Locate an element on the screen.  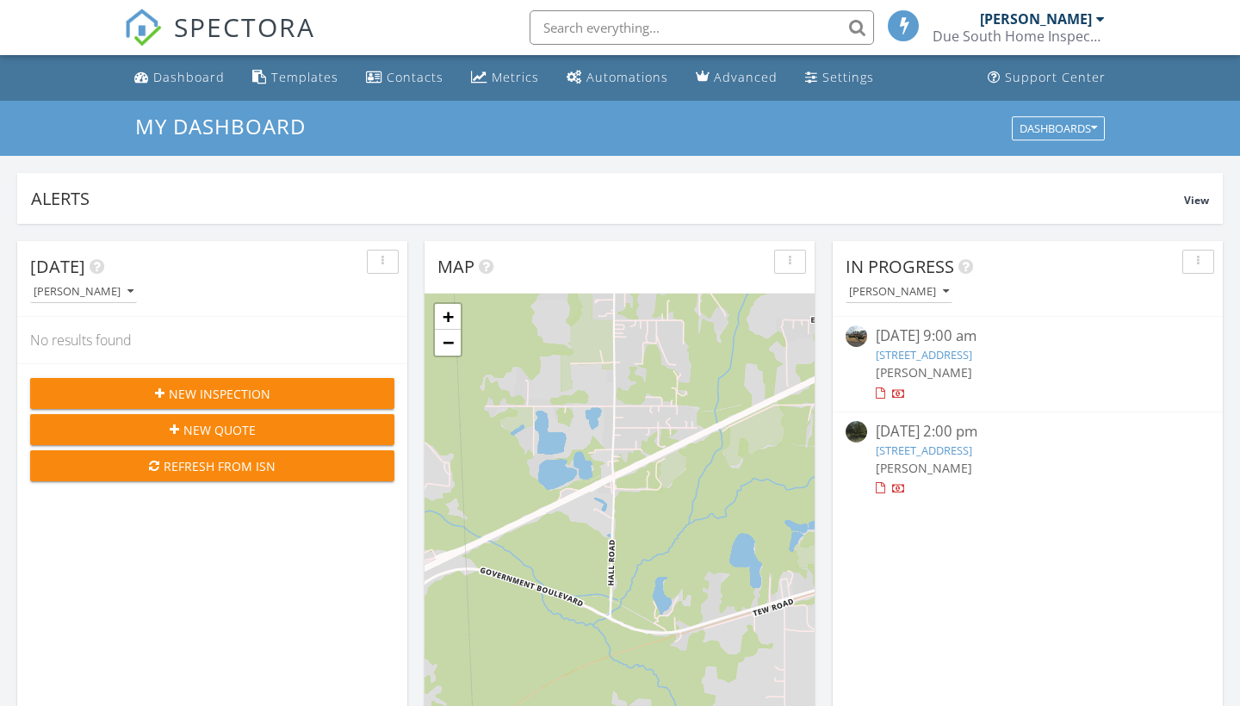
a: Settings is located at coordinates (840, 78).